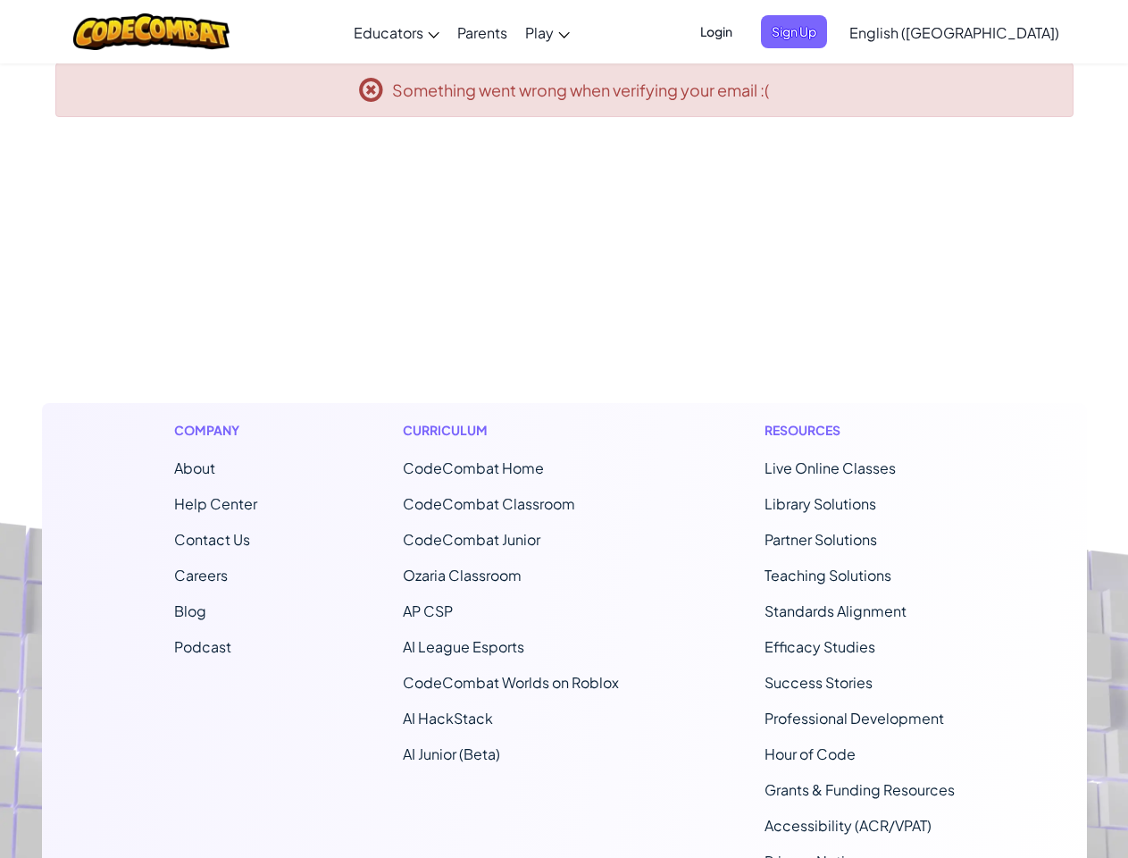  What do you see at coordinates (540, 32) in the screenshot?
I see `span: Play` at bounding box center [540, 32].